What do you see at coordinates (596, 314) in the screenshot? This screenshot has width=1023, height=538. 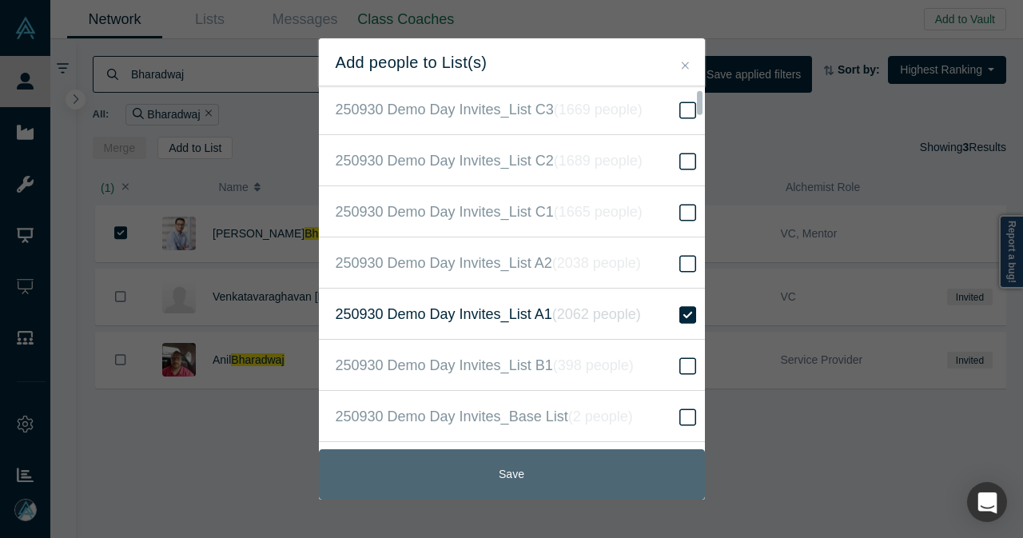 I see `i: ( 2062 people )` at bounding box center [596, 314].